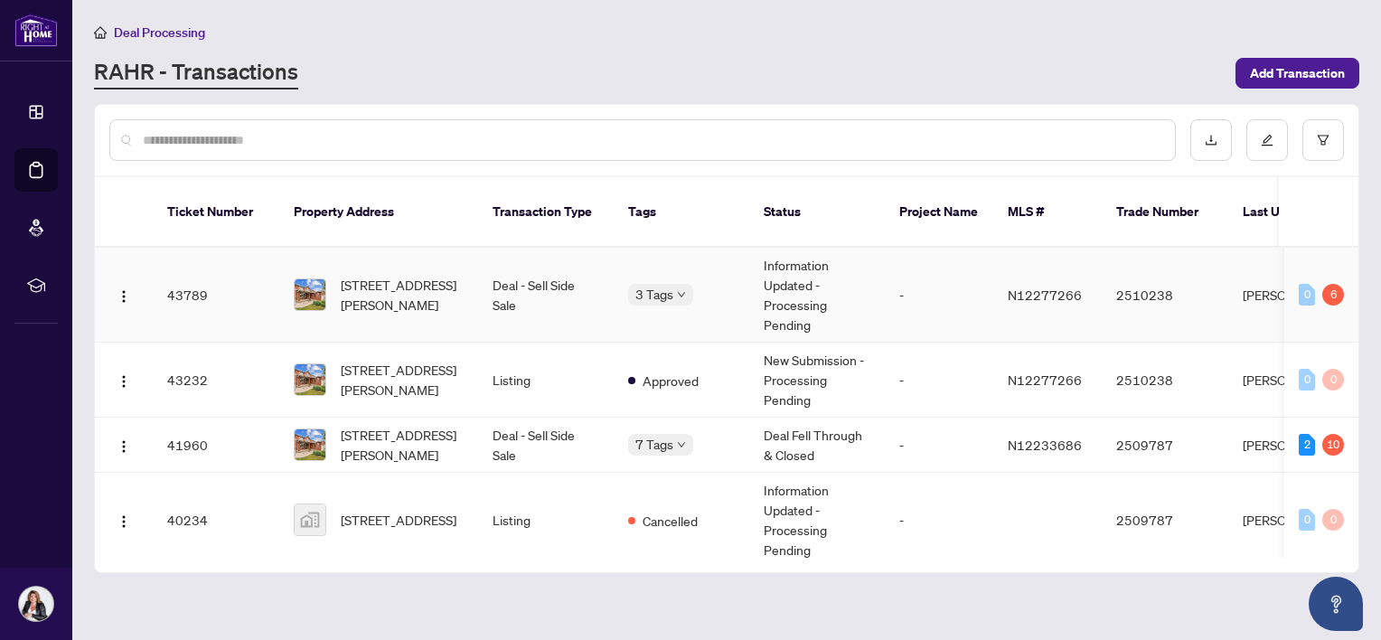  What do you see at coordinates (1165, 212) in the screenshot?
I see `th: Trade Number` at bounding box center [1165, 212].